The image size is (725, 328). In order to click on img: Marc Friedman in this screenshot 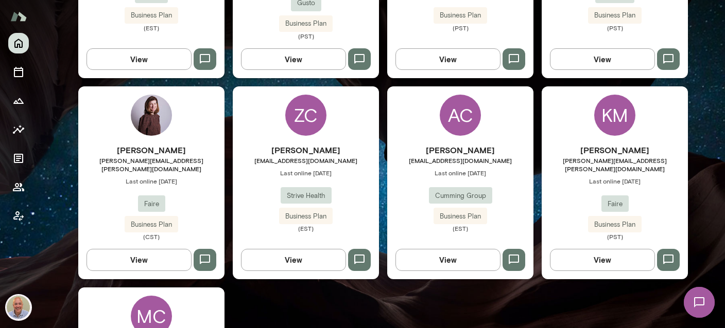, I will do `click(19, 308)`.